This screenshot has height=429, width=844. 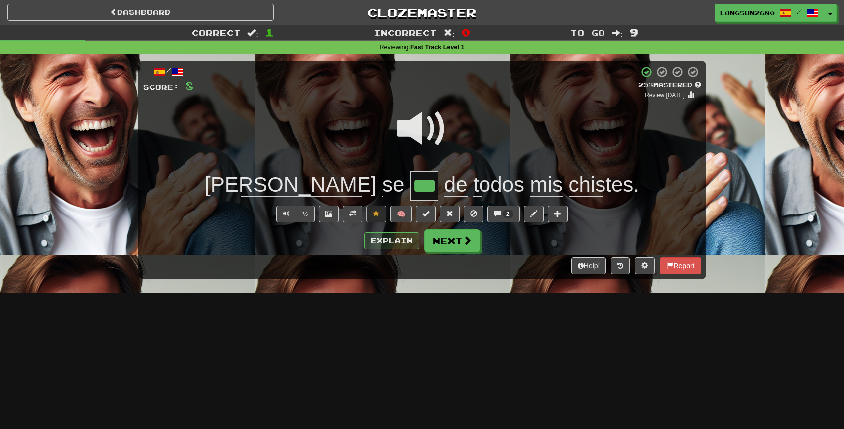 I want to click on strong: Fast Track Level 1, so click(x=437, y=47).